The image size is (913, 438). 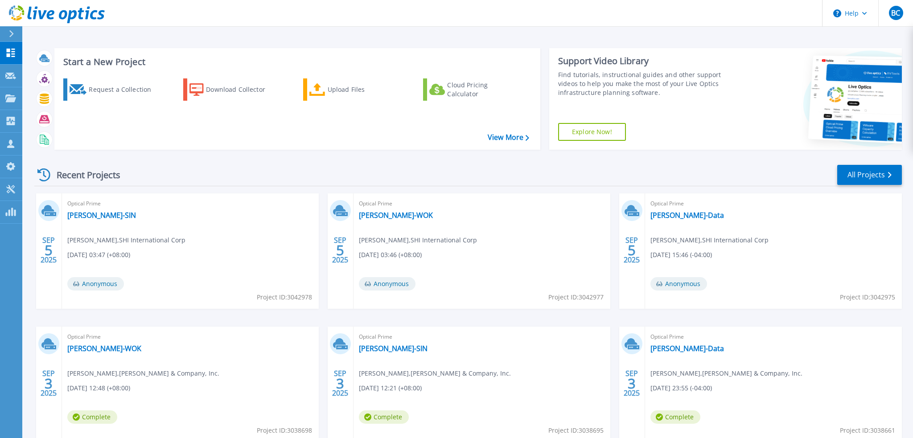 I want to click on span: Project ID: 3038661, so click(x=868, y=431).